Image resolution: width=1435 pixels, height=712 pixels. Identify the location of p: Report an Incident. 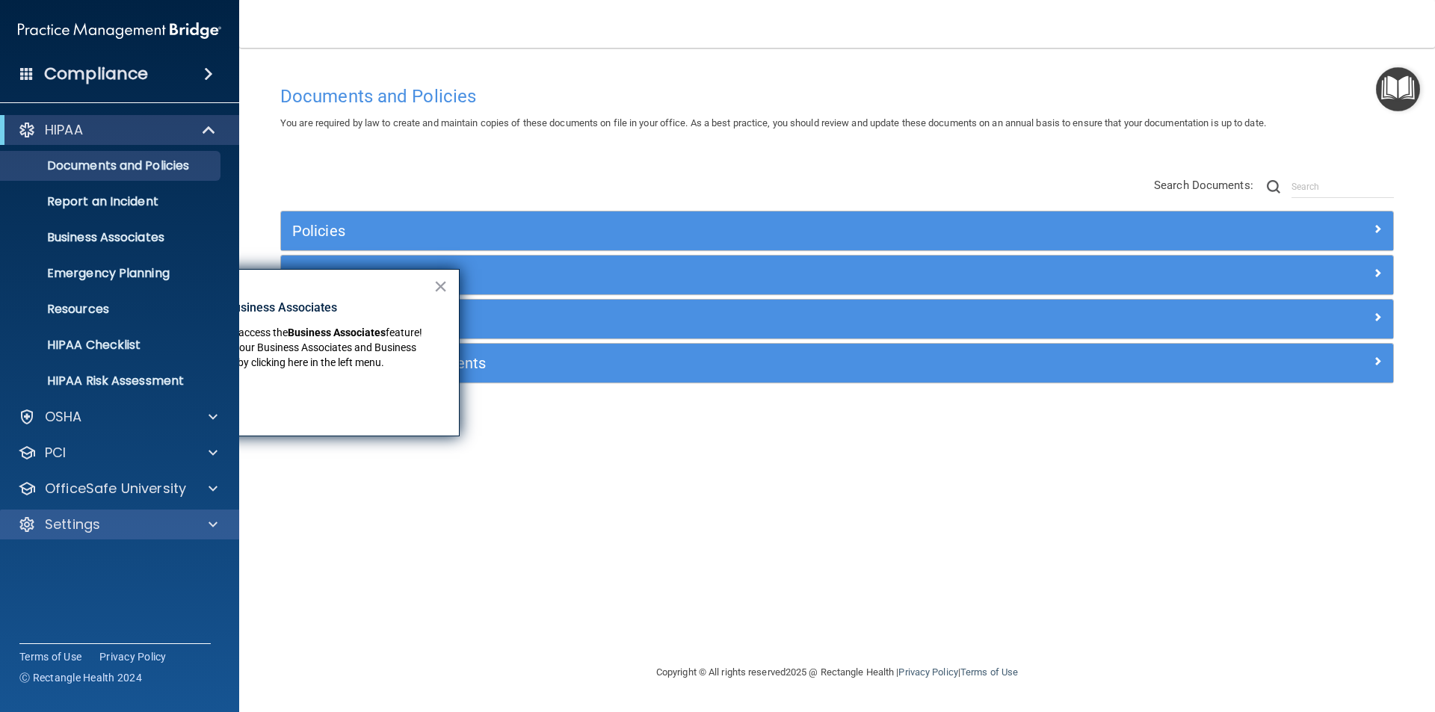
(111, 202).